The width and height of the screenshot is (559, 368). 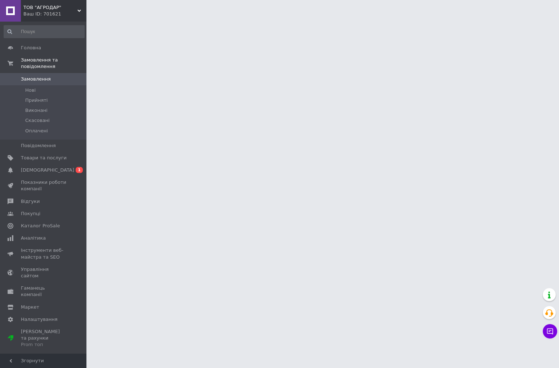 What do you see at coordinates (36, 131) in the screenshot?
I see `span: Оплачені` at bounding box center [36, 131].